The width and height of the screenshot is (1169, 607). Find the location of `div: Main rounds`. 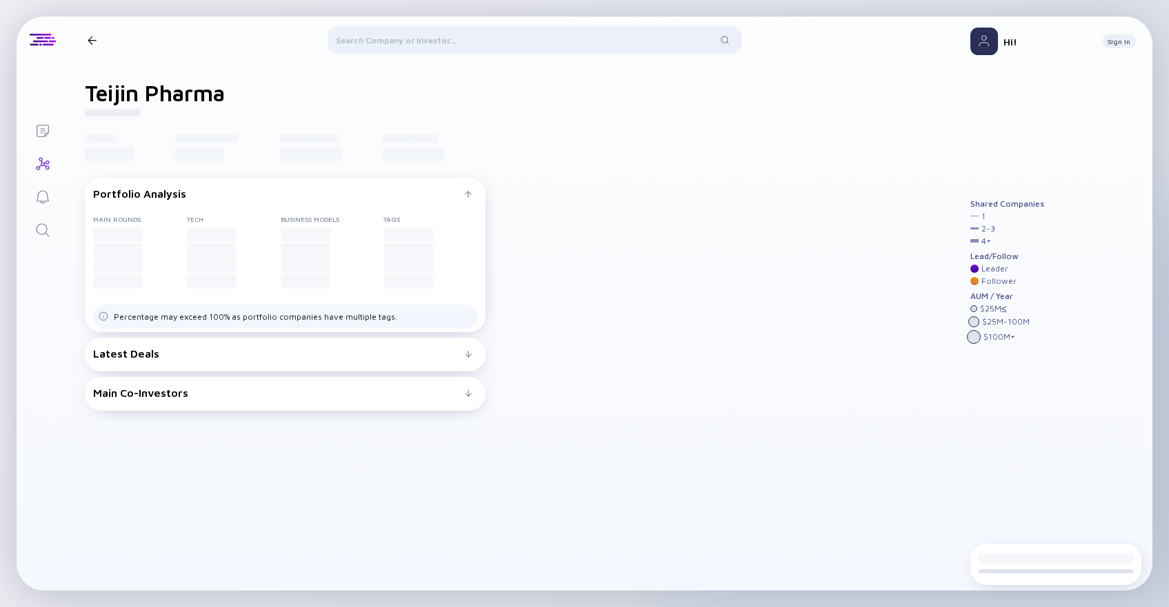

div: Main rounds is located at coordinates (140, 219).